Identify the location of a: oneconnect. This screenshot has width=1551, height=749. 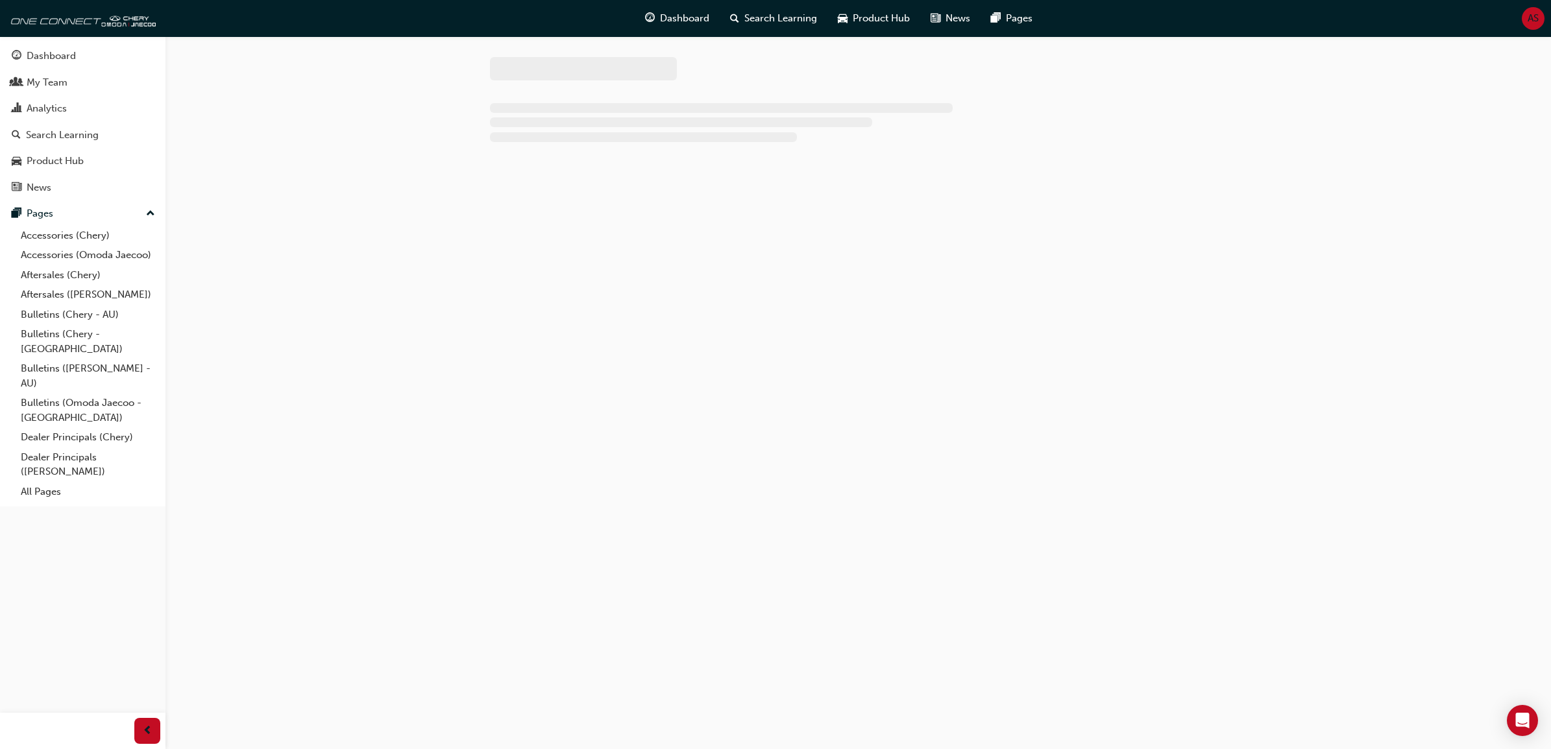
(81, 18).